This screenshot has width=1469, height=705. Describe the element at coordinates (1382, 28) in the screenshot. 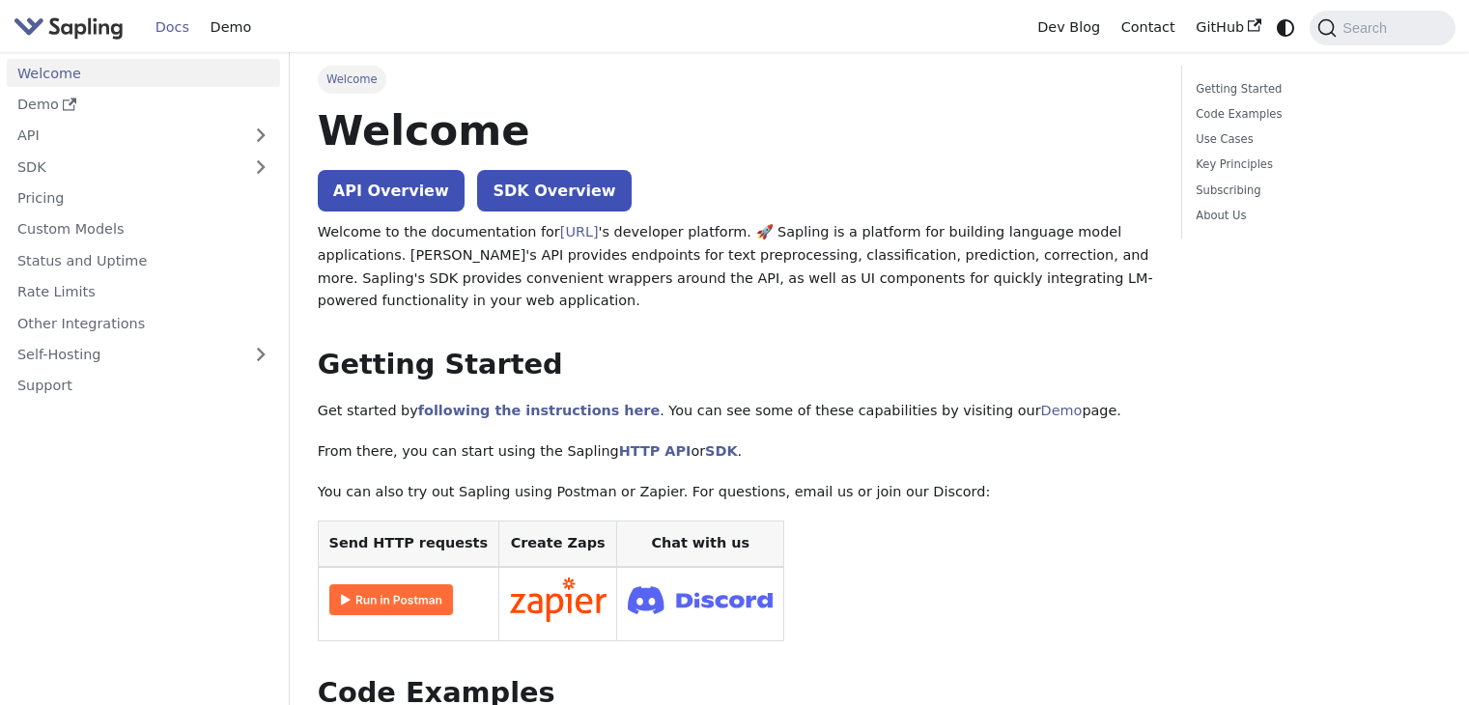

I see `button: Search (Command+K)` at that location.